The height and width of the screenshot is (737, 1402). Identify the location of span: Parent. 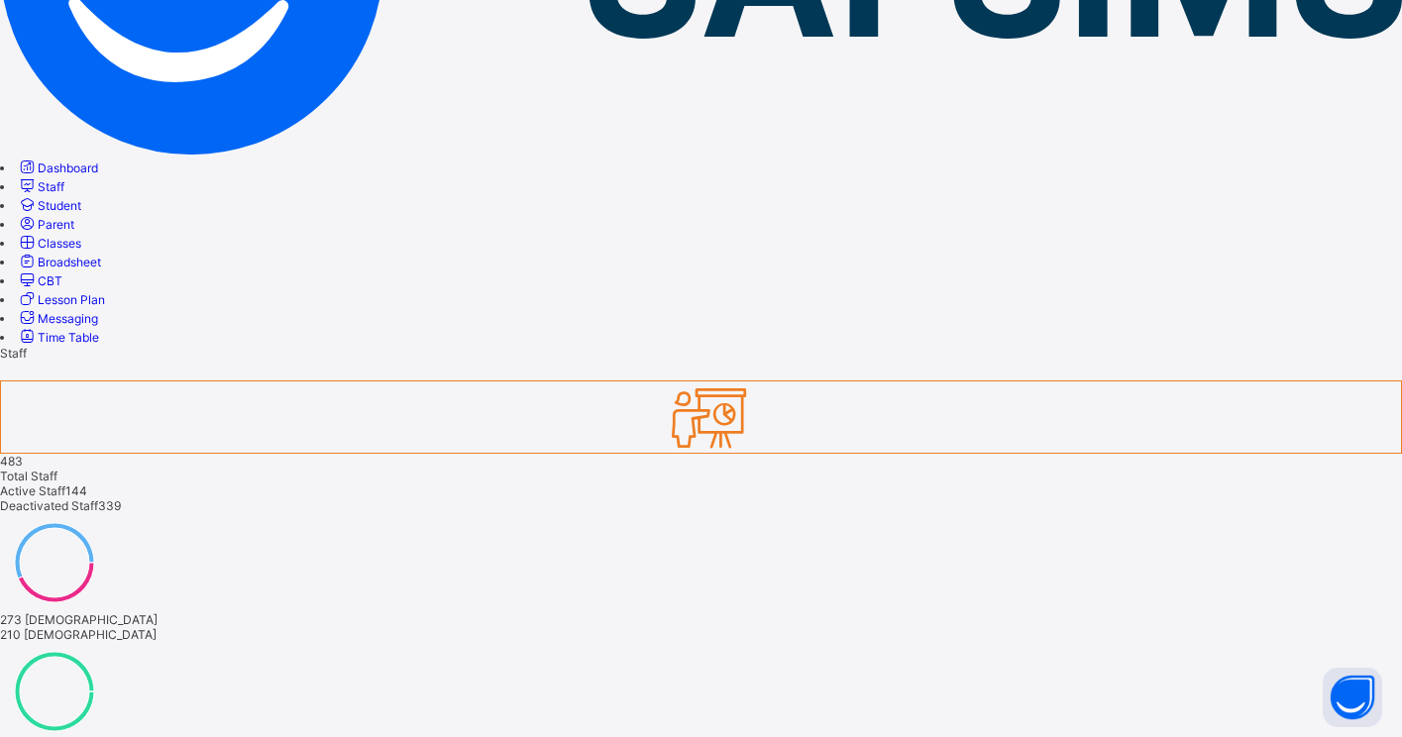
(55, 224).